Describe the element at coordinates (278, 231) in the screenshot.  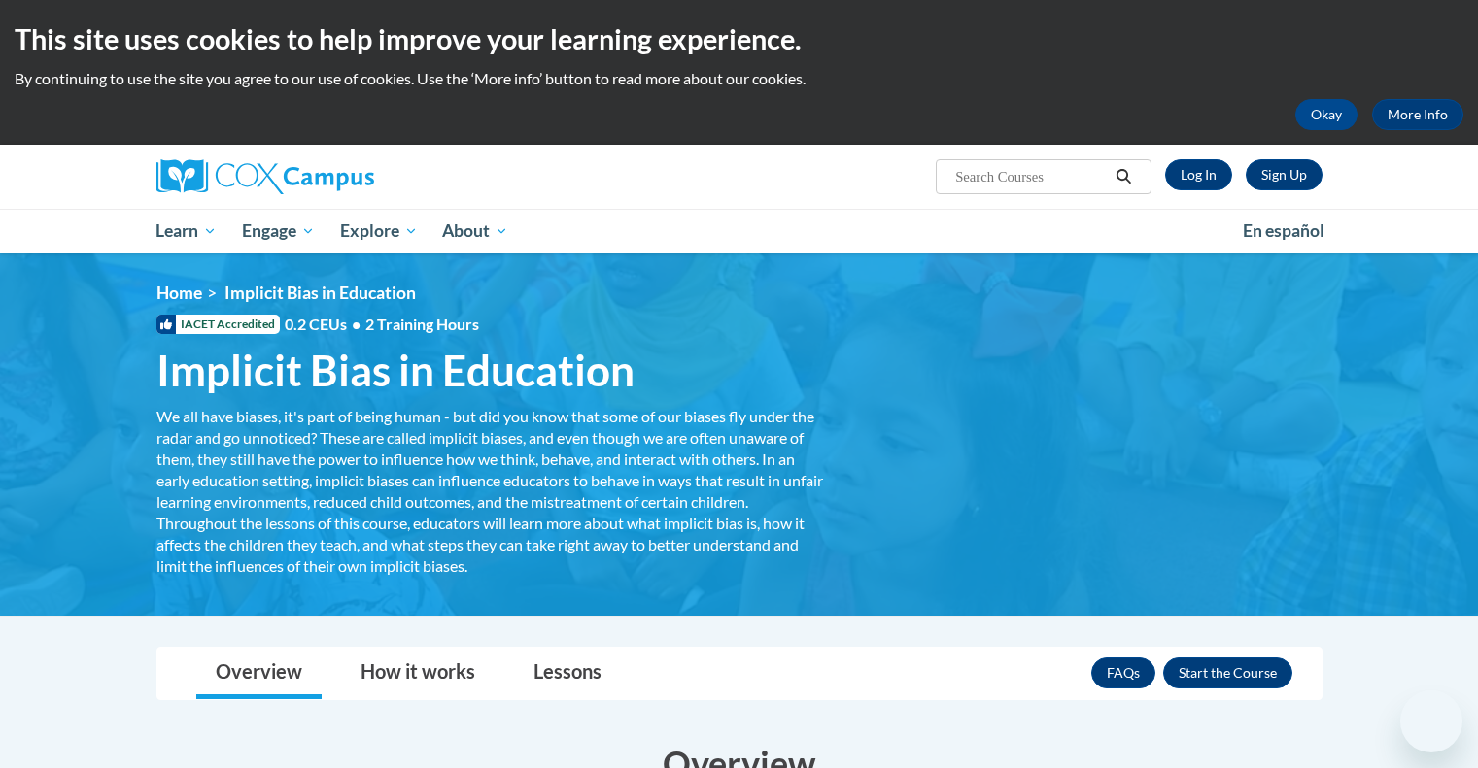
I see `a: Engage` at that location.